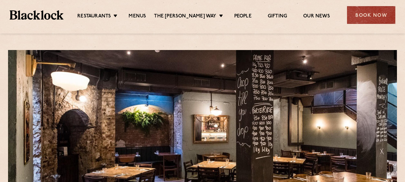 Image resolution: width=405 pixels, height=182 pixels. Describe the element at coordinates (371, 15) in the screenshot. I see `div: Book Now` at that location.